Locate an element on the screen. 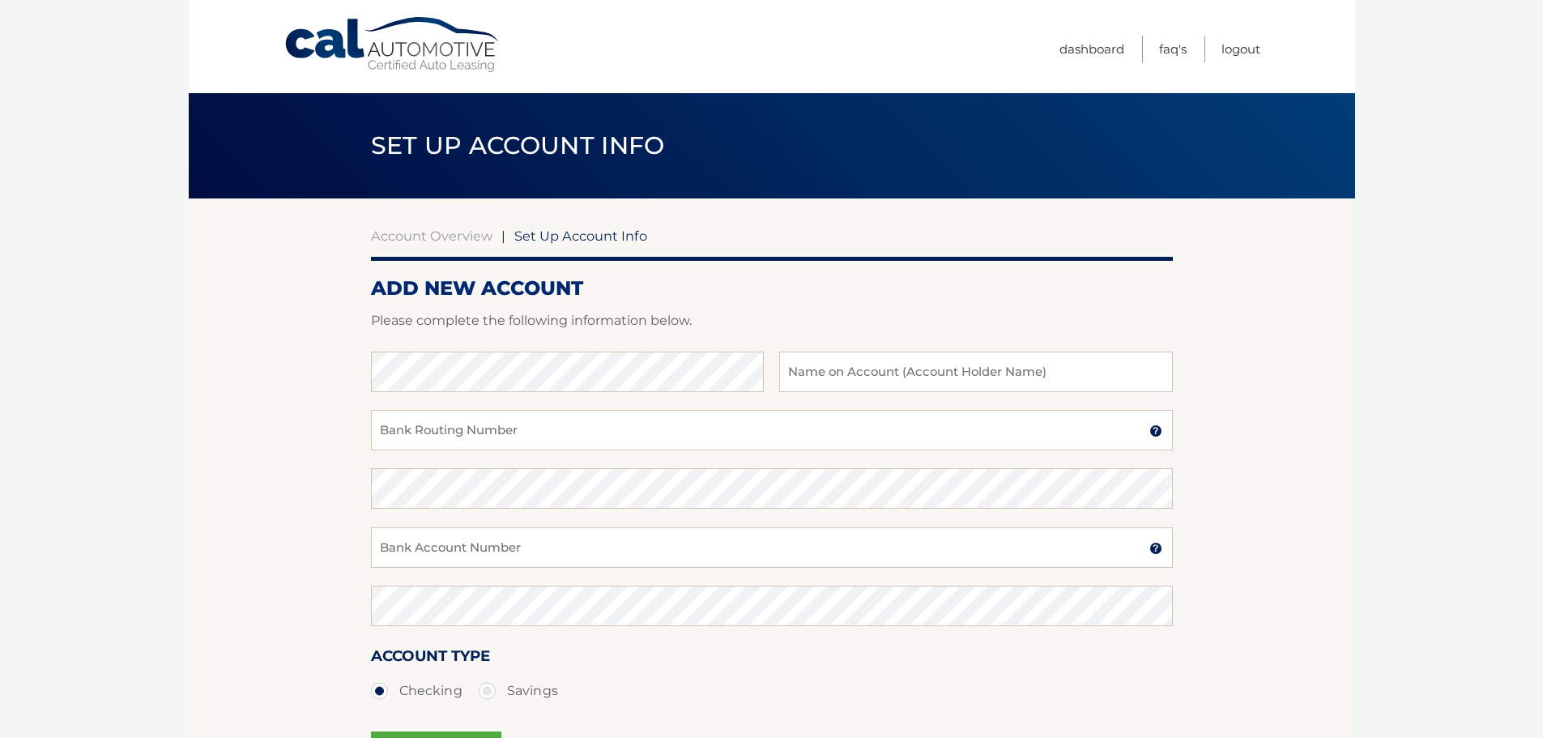 The image size is (1543, 738). a: Logout is located at coordinates (1241, 49).